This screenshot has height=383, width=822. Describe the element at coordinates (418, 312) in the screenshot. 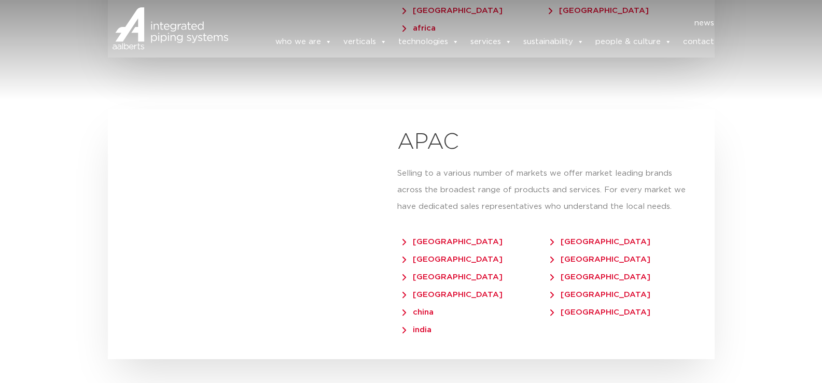

I see `span: china` at that location.